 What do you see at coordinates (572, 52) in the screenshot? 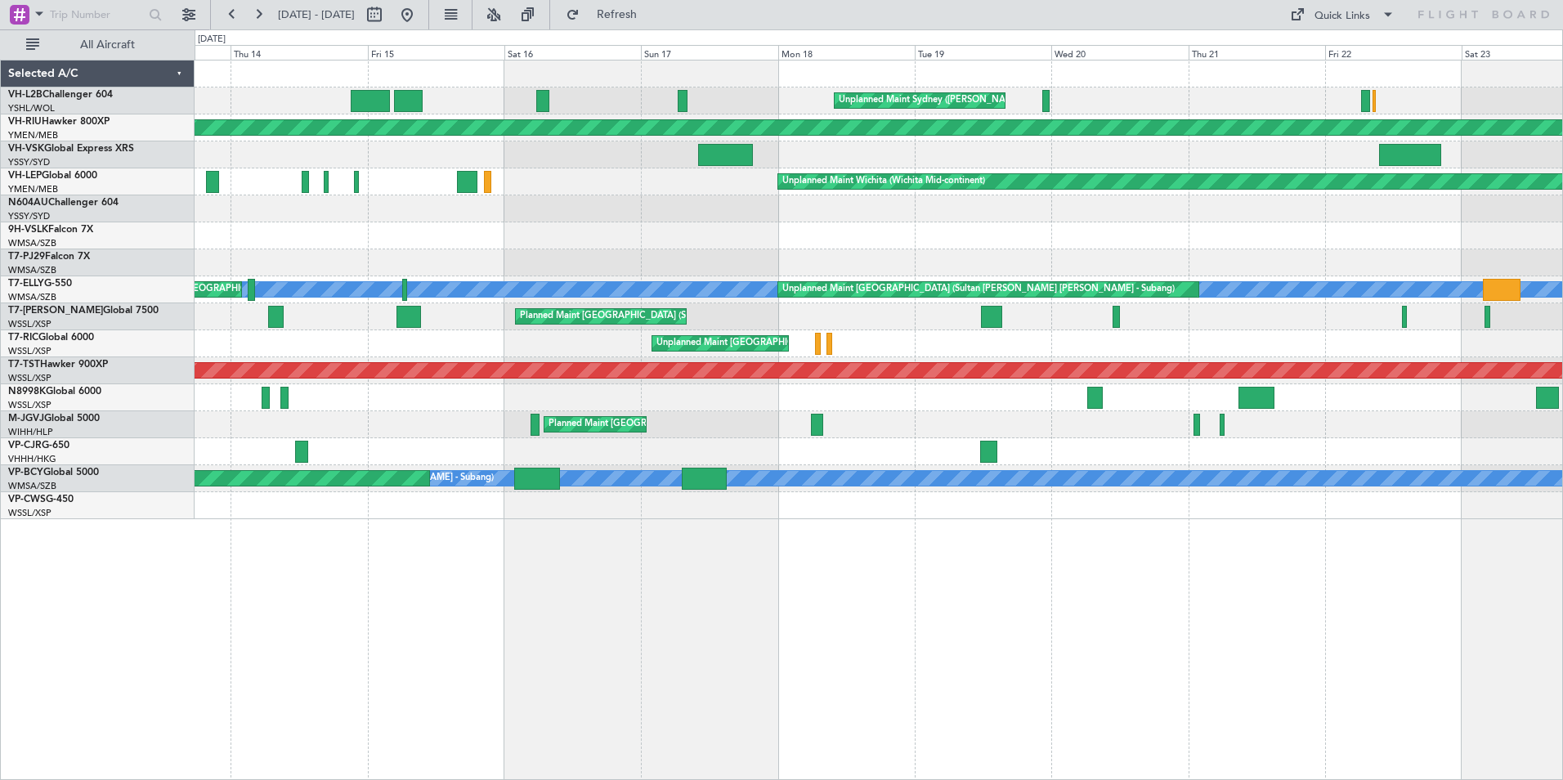
I see `div: Sat 16` at bounding box center [572, 52].